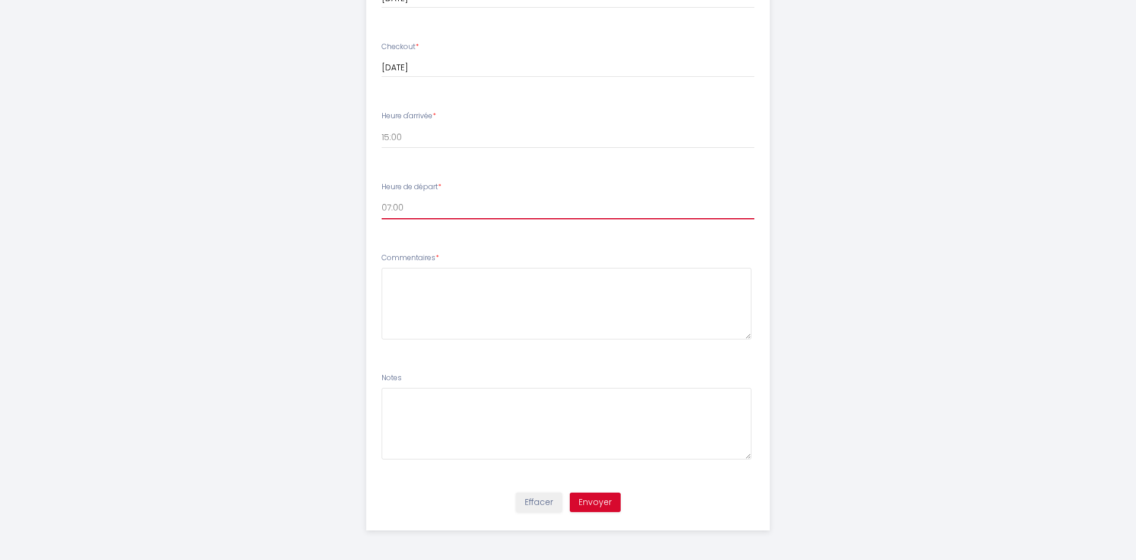  I want to click on label: Heure d'arrivée, so click(409, 116).